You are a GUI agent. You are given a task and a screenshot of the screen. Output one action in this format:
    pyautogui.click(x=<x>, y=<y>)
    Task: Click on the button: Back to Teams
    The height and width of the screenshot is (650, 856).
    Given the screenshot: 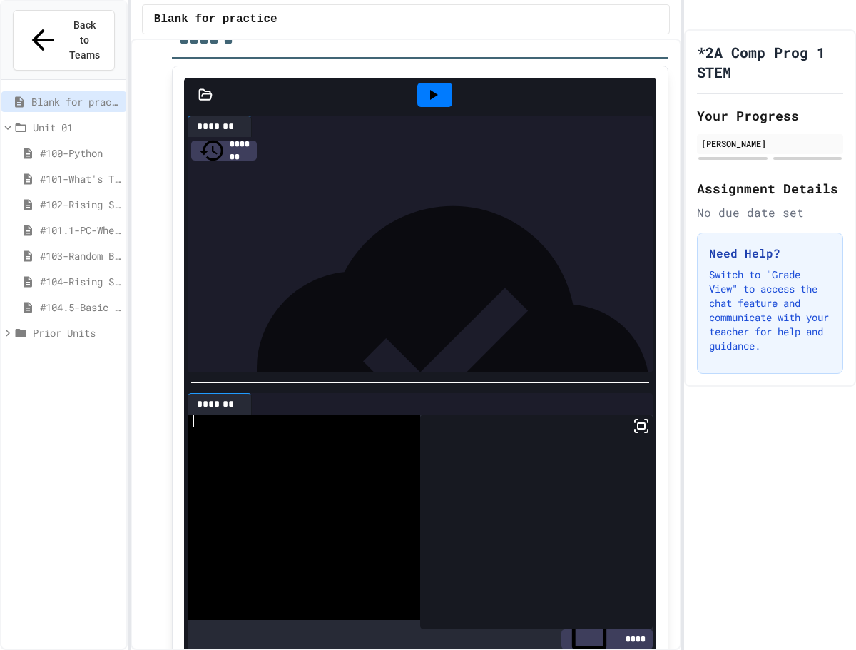 What is the action you would take?
    pyautogui.click(x=63, y=40)
    